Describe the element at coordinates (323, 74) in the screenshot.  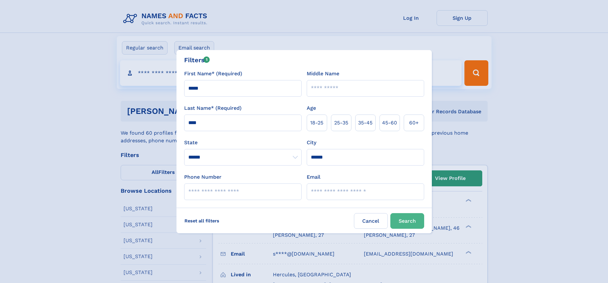
I see `label: Middle Name` at that location.